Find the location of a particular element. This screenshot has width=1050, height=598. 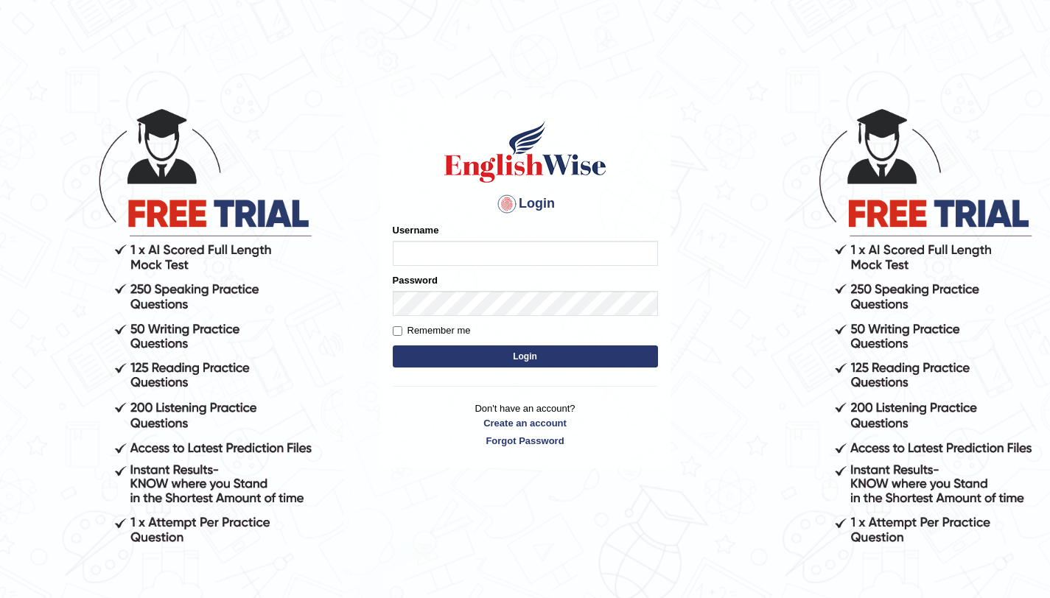

img: Logo of English Wise sign in for intelligent practice with AI is located at coordinates (525, 152).